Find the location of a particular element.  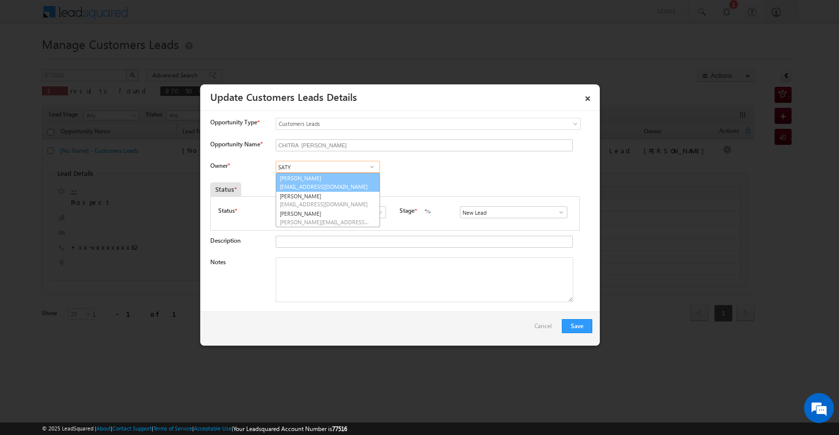

button: Save is located at coordinates (577, 326).